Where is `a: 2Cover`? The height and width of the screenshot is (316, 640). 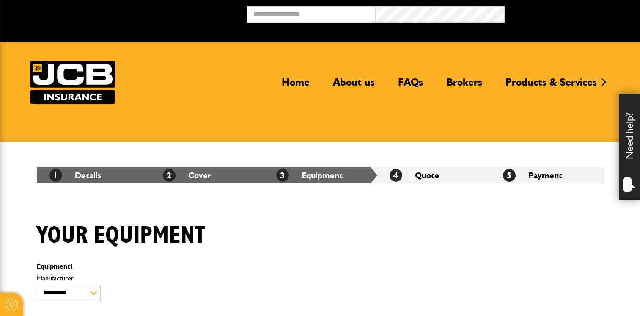 a: 2Cover is located at coordinates (187, 175).